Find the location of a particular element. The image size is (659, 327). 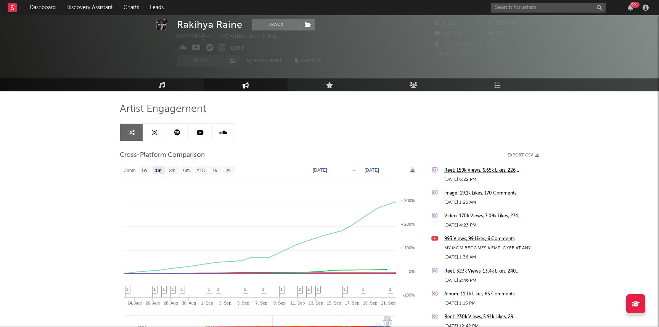

span: Artist Engagement is located at coordinates (163, 109).